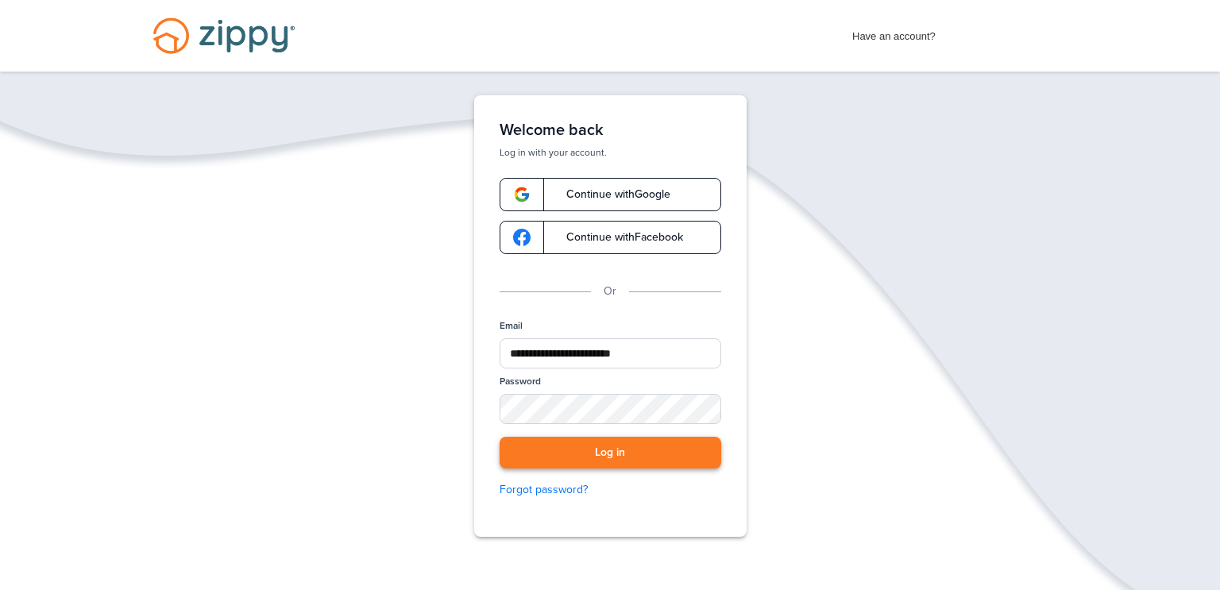 The image size is (1220, 590). I want to click on span: Have an account?, so click(894, 33).